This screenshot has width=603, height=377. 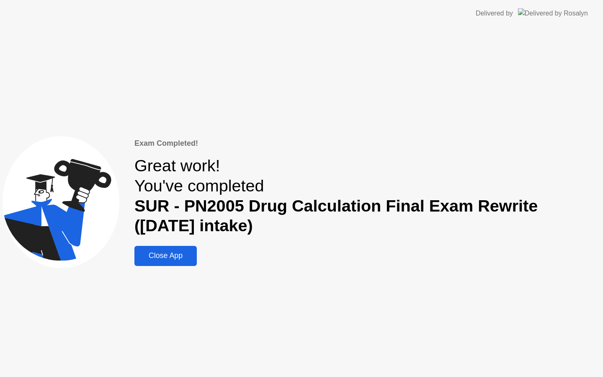 I want to click on button: Close App, so click(x=165, y=256).